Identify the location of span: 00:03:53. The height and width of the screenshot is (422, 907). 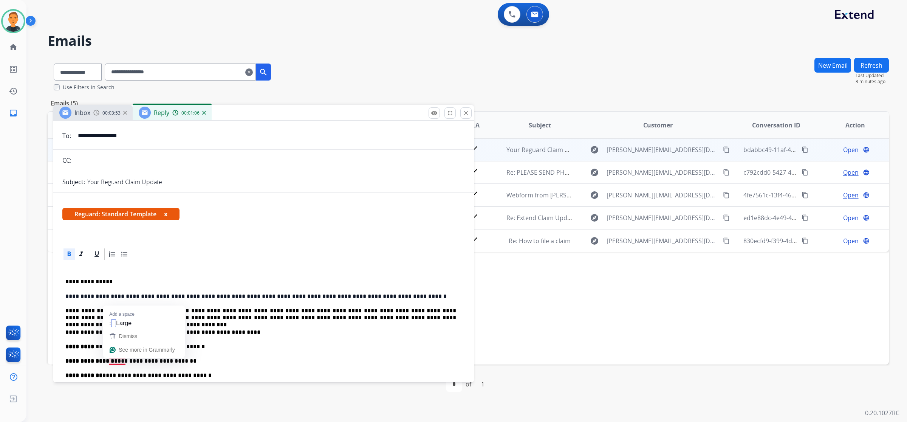
(112, 113).